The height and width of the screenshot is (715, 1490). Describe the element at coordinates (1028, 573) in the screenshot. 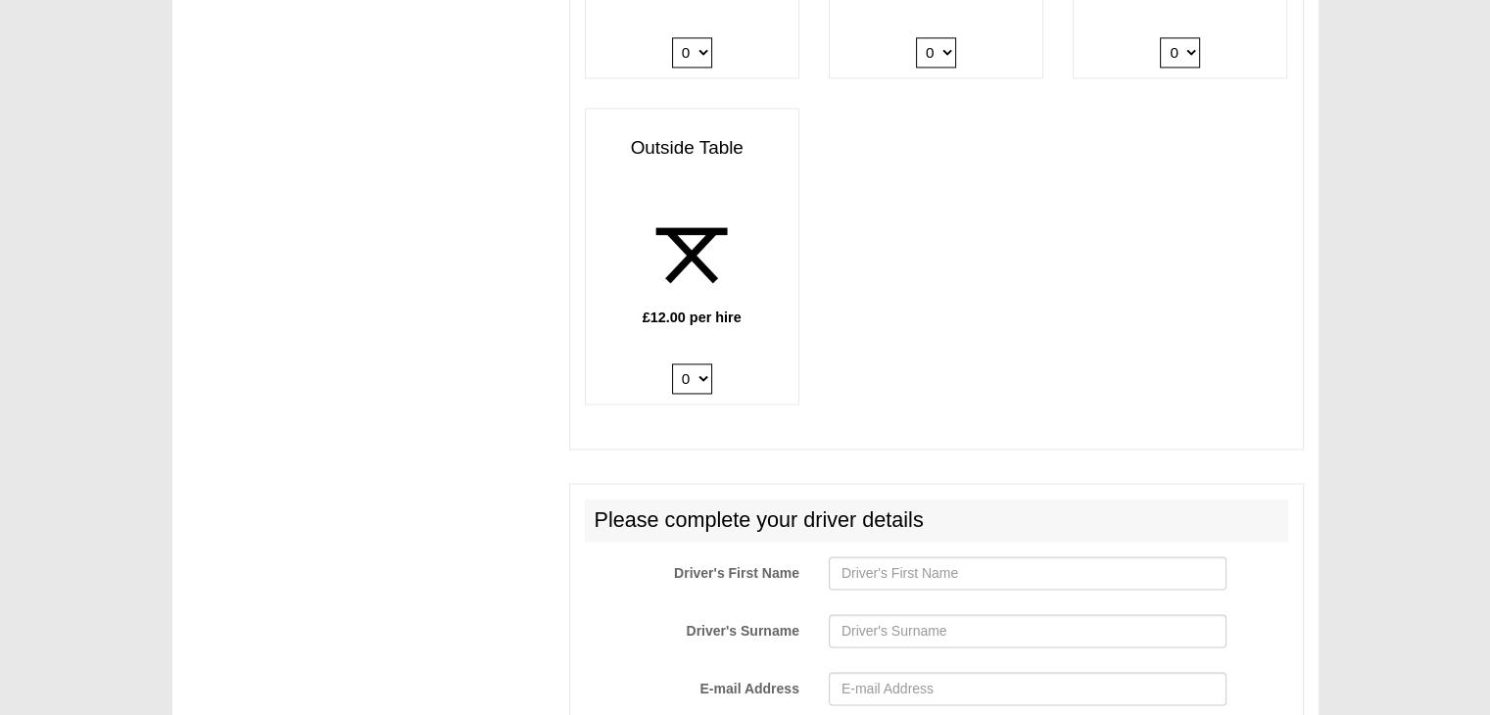

I see `input: Driver's First Name` at that location.